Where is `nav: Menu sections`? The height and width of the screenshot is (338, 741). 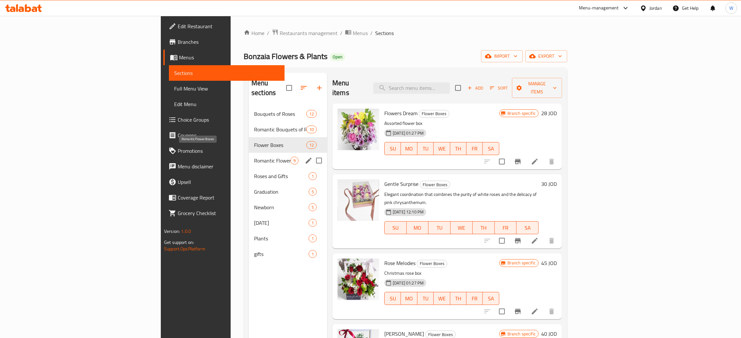
nav: Menu sections is located at coordinates (288, 184).